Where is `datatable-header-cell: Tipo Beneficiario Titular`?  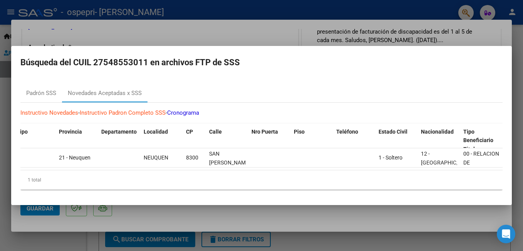 datatable-header-cell: Tipo Beneficiario Titular is located at coordinates (482, 140).